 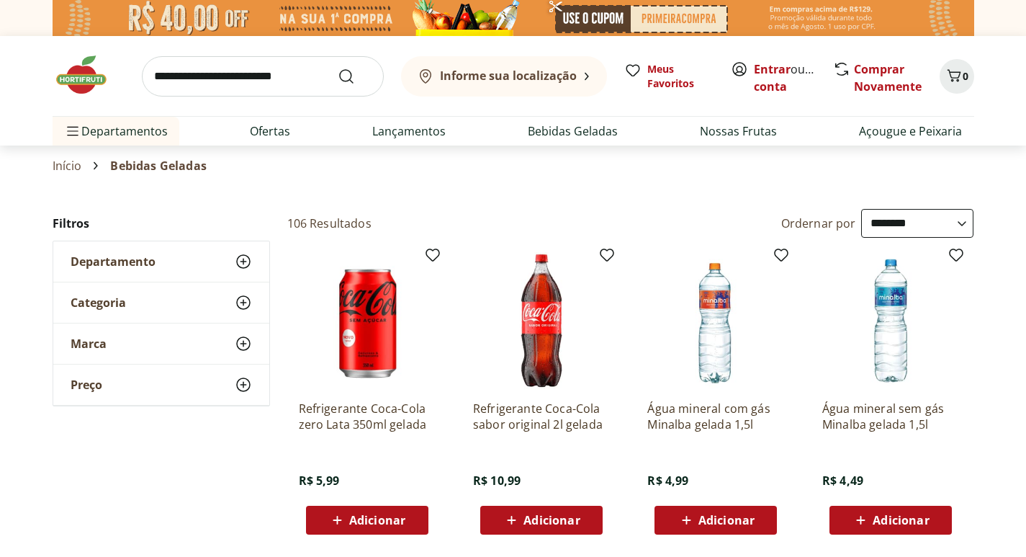 What do you see at coordinates (73, 131) in the screenshot?
I see `button: Menu` at bounding box center [73, 131].